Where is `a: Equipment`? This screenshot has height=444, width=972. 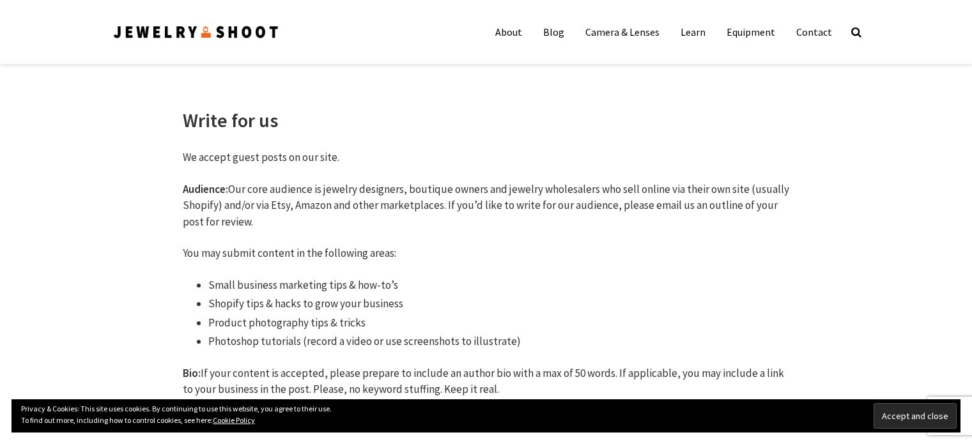
a: Equipment is located at coordinates (751, 32).